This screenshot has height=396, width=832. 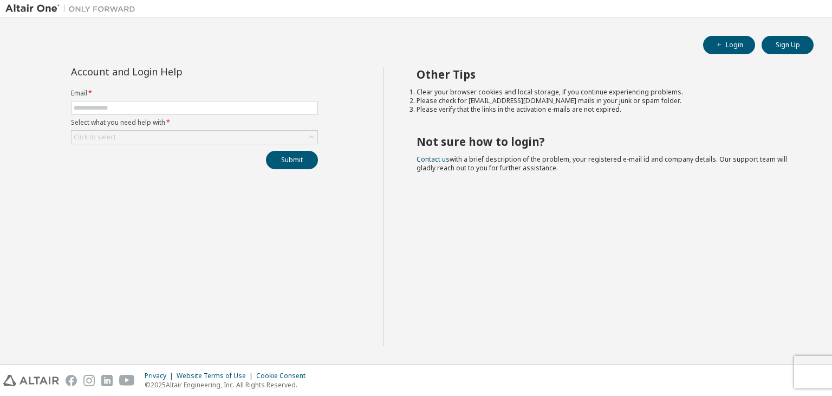 I want to click on img: altair_logo.svg, so click(x=31, y=380).